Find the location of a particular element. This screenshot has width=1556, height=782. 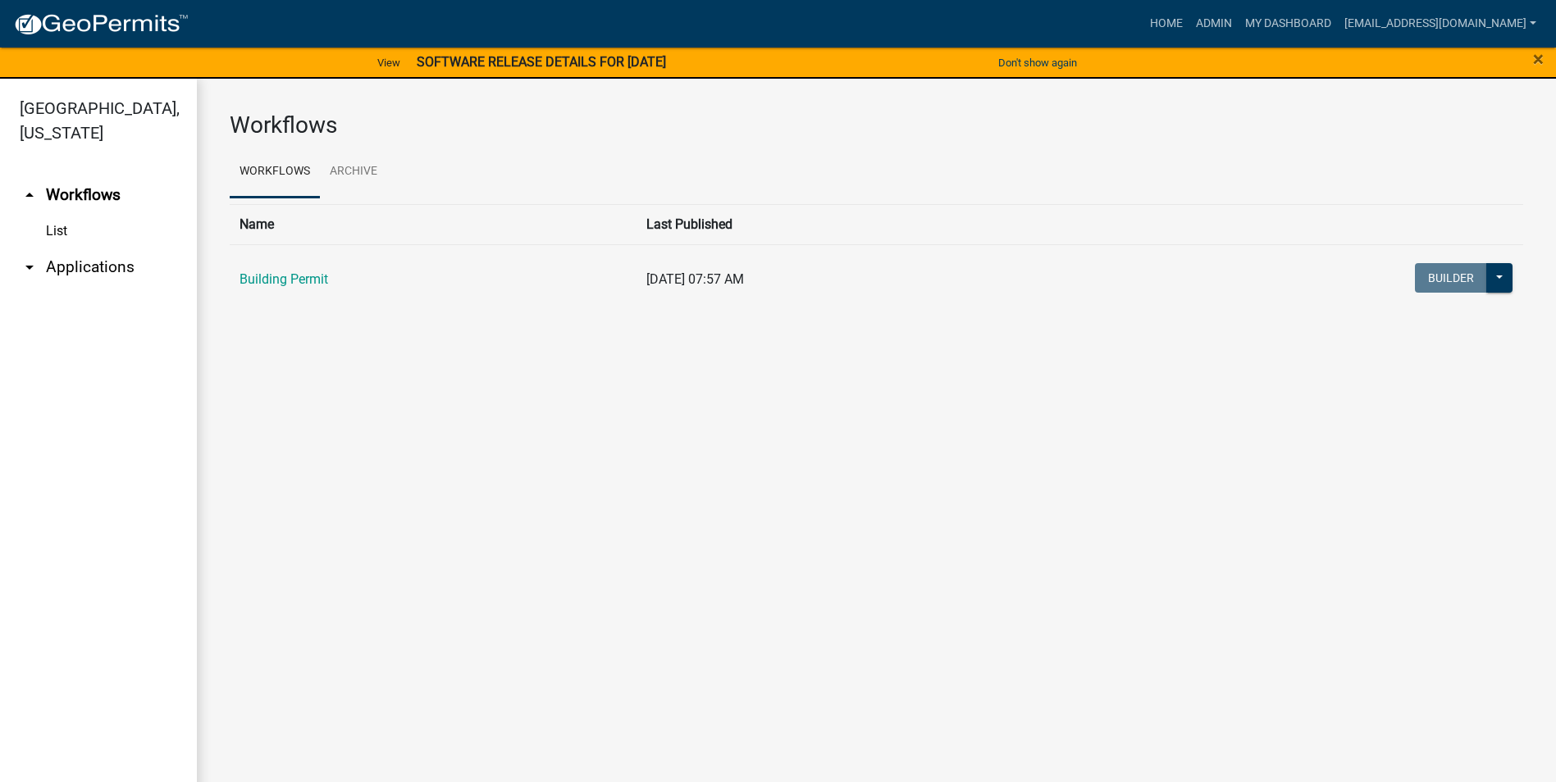

a: My Dashboard is located at coordinates (1288, 24).